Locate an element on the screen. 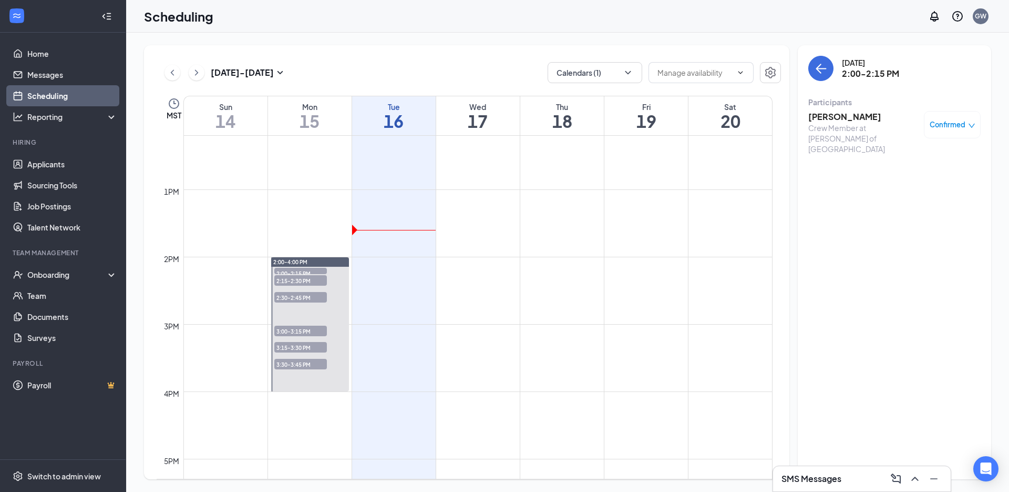 Image resolution: width=1009 pixels, height=492 pixels. span: 2:30-2:45 PM is located at coordinates (301, 297).